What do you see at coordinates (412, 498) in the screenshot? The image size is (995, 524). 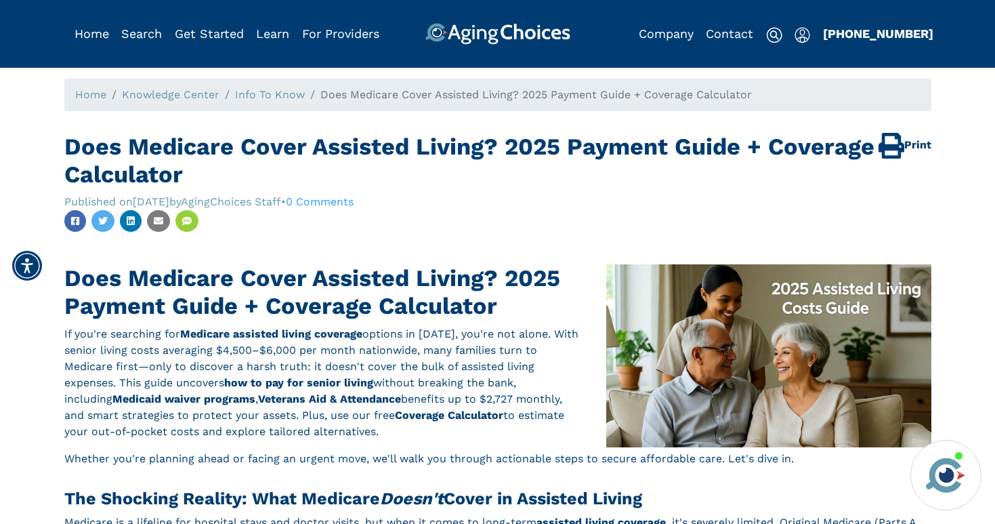 I see `em: Doesn't` at bounding box center [412, 498].